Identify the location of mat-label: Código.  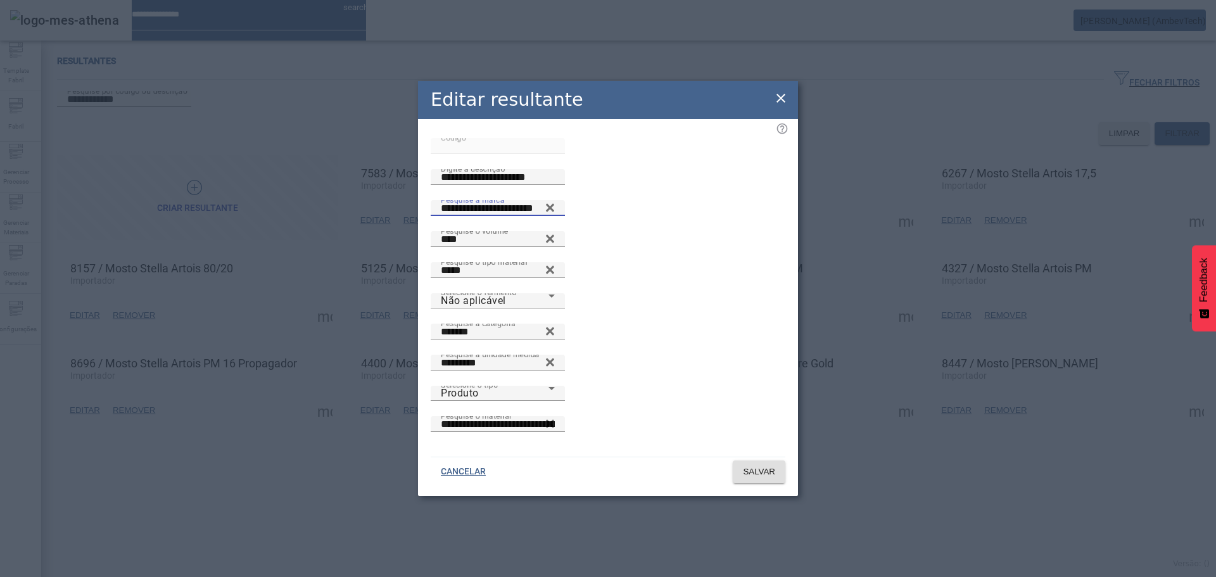
(453, 137).